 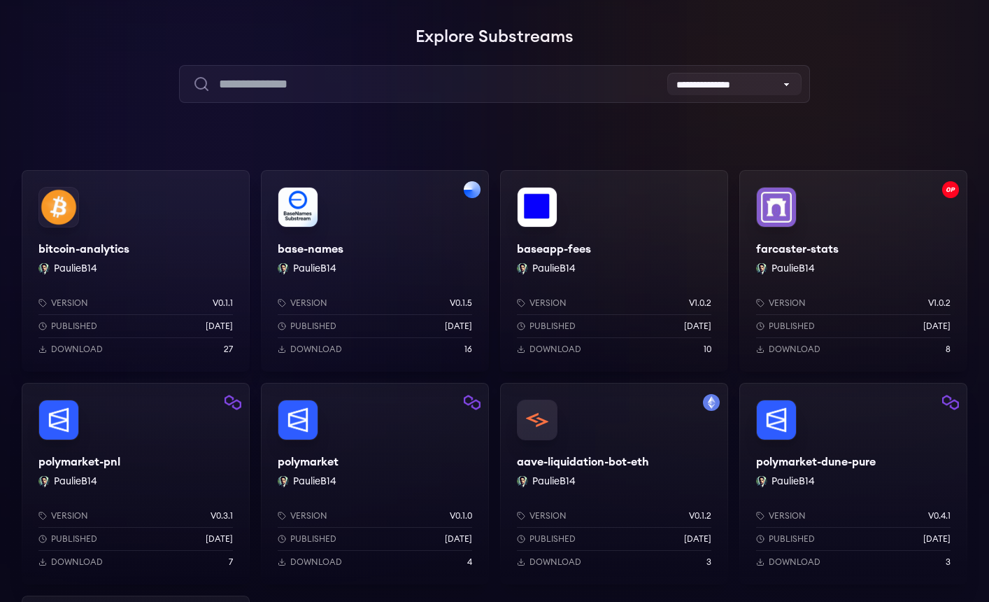 I want to click on p: 4, so click(x=469, y=562).